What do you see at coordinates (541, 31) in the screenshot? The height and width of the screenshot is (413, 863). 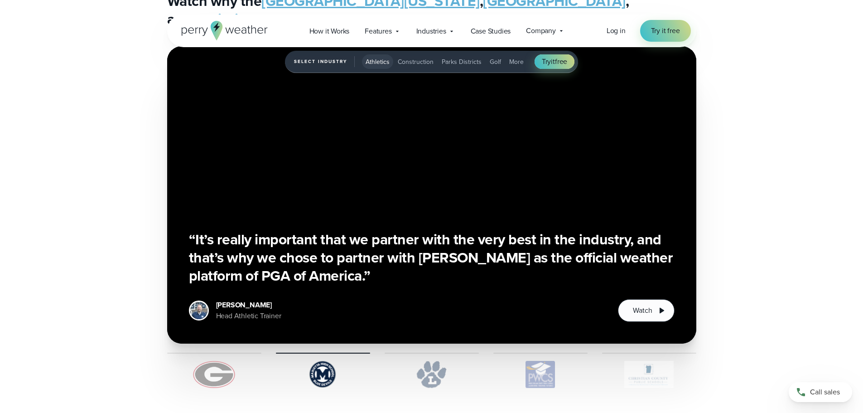 I see `span: Company` at bounding box center [541, 31].